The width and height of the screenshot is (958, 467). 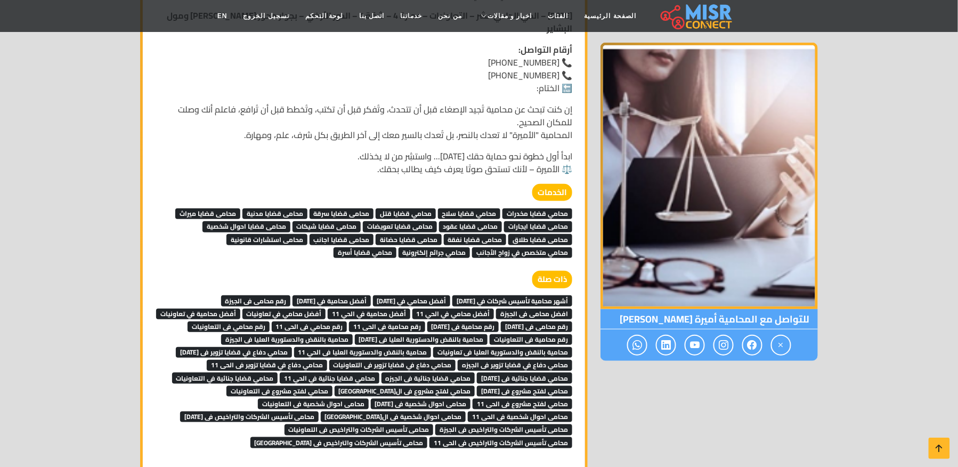 I want to click on a: أفضل محامية في الحي 11, so click(x=369, y=313).